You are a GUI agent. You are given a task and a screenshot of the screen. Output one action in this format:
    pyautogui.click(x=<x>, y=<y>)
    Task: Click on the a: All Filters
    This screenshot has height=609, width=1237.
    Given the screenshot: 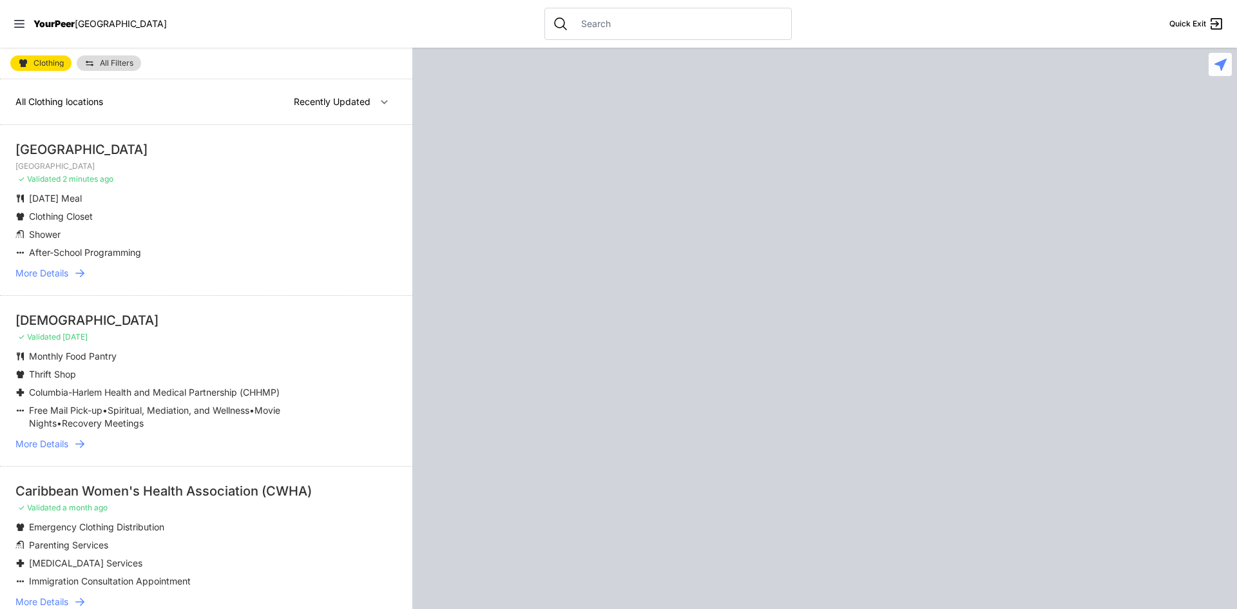 What is the action you would take?
    pyautogui.click(x=109, y=63)
    